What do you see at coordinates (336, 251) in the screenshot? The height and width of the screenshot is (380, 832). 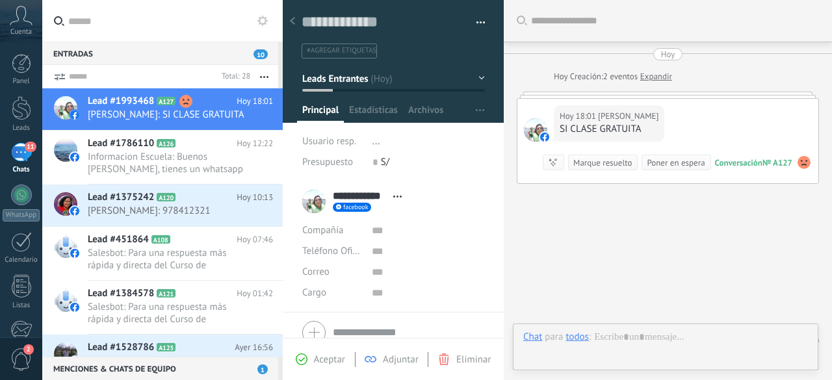 I see `span: Teléfono Oficina` at bounding box center [336, 251].